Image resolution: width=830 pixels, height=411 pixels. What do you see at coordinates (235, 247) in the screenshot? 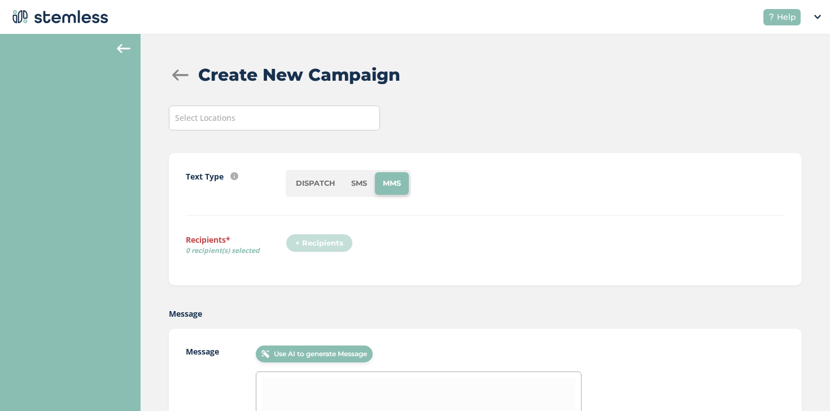
I see `label: Recipients*` at bounding box center [235, 247].